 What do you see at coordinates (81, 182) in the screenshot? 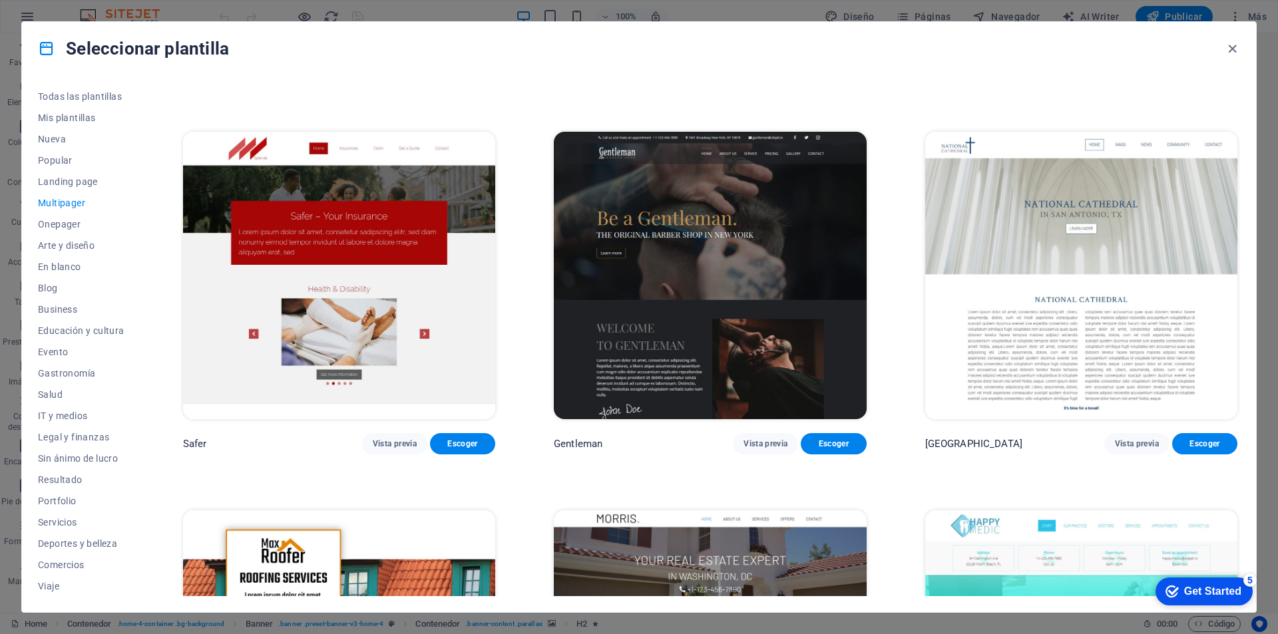
I see `button: Landing page` at bounding box center [81, 182].